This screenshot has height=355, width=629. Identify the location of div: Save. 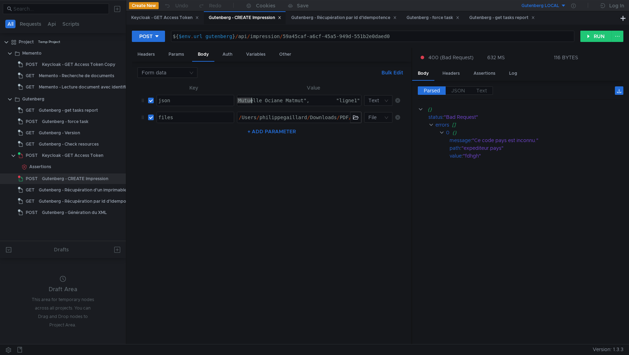
(303, 6).